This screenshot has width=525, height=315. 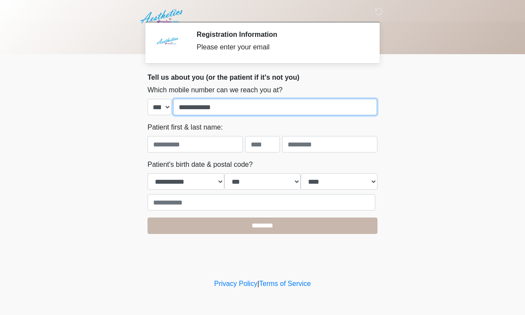 What do you see at coordinates (280, 34) in the screenshot?
I see `h2: Registration Information` at bounding box center [280, 34].